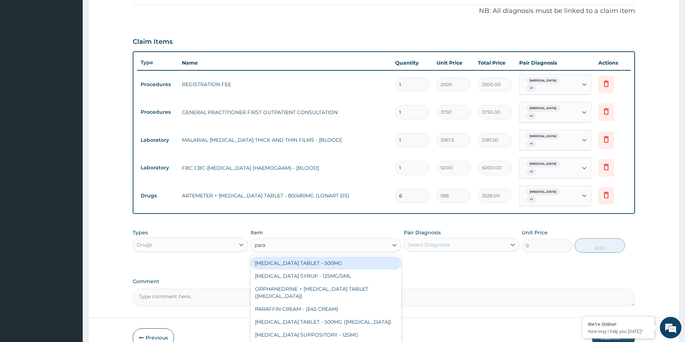  Describe the element at coordinates (70, 209) in the screenshot. I see `textarea: Type your message and hit 'Enter'` at that location.